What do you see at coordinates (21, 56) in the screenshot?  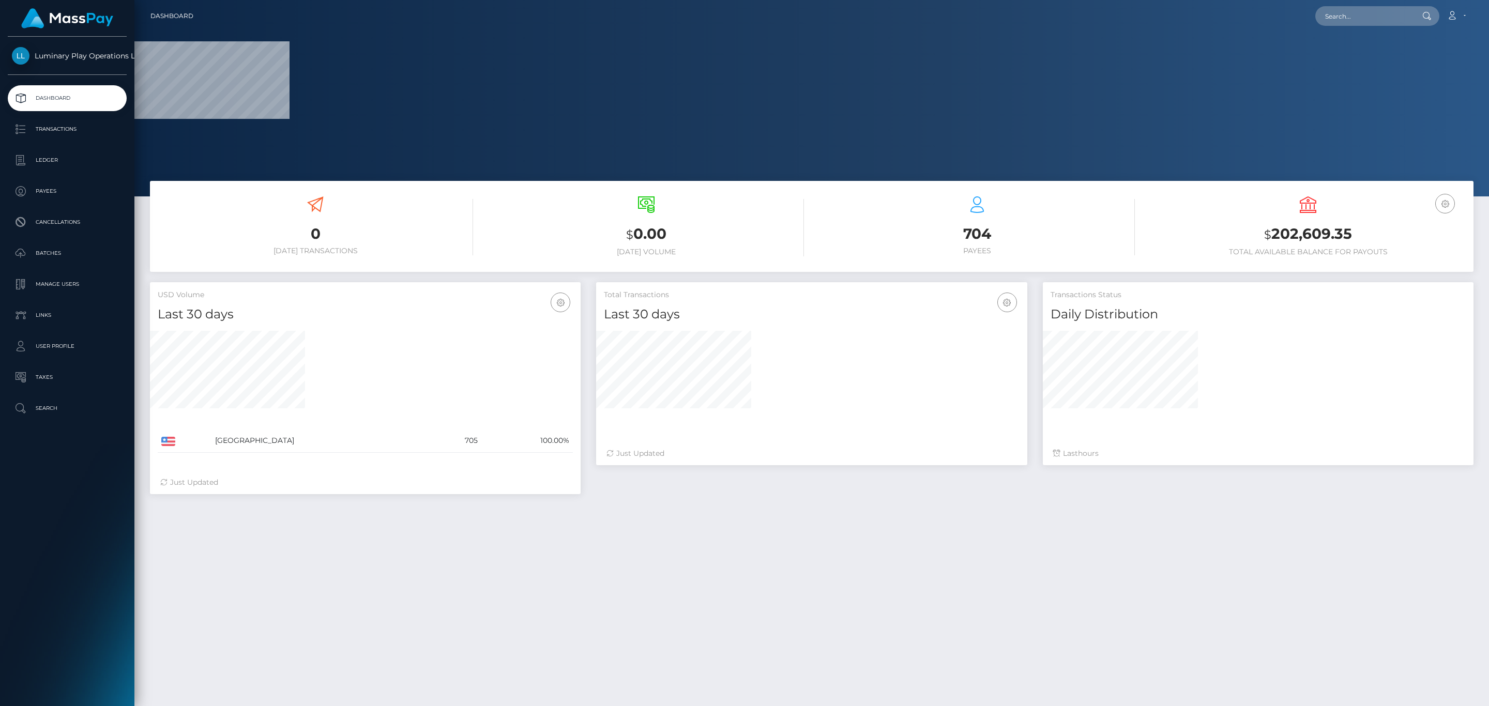 I see `img: Luminary Play Operations Limited` at bounding box center [21, 56].